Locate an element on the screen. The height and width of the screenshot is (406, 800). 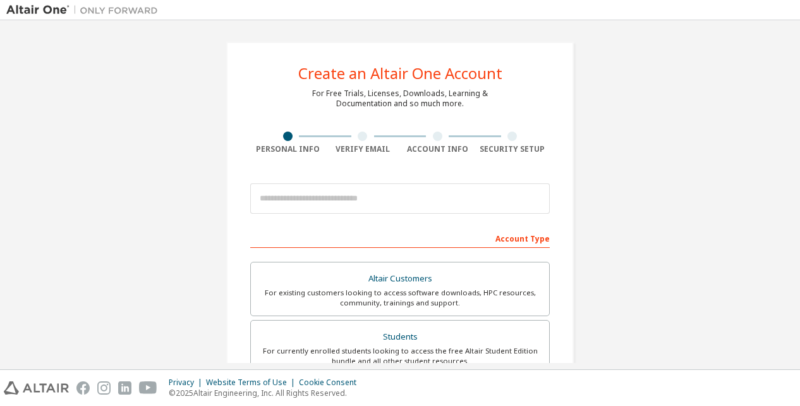
img: linkedin.svg is located at coordinates (124, 387).